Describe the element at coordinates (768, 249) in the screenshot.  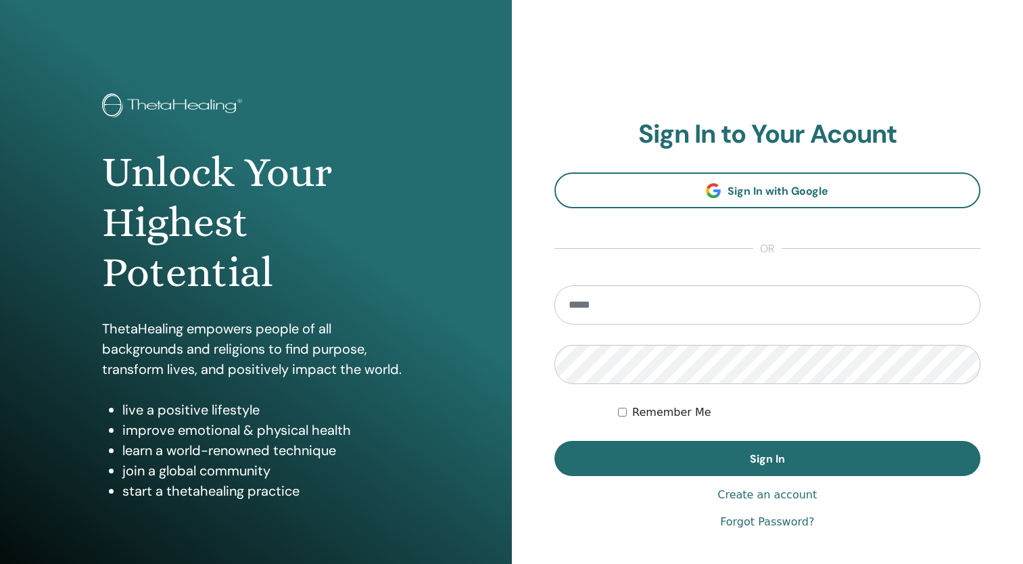
I see `span: or` at that location.